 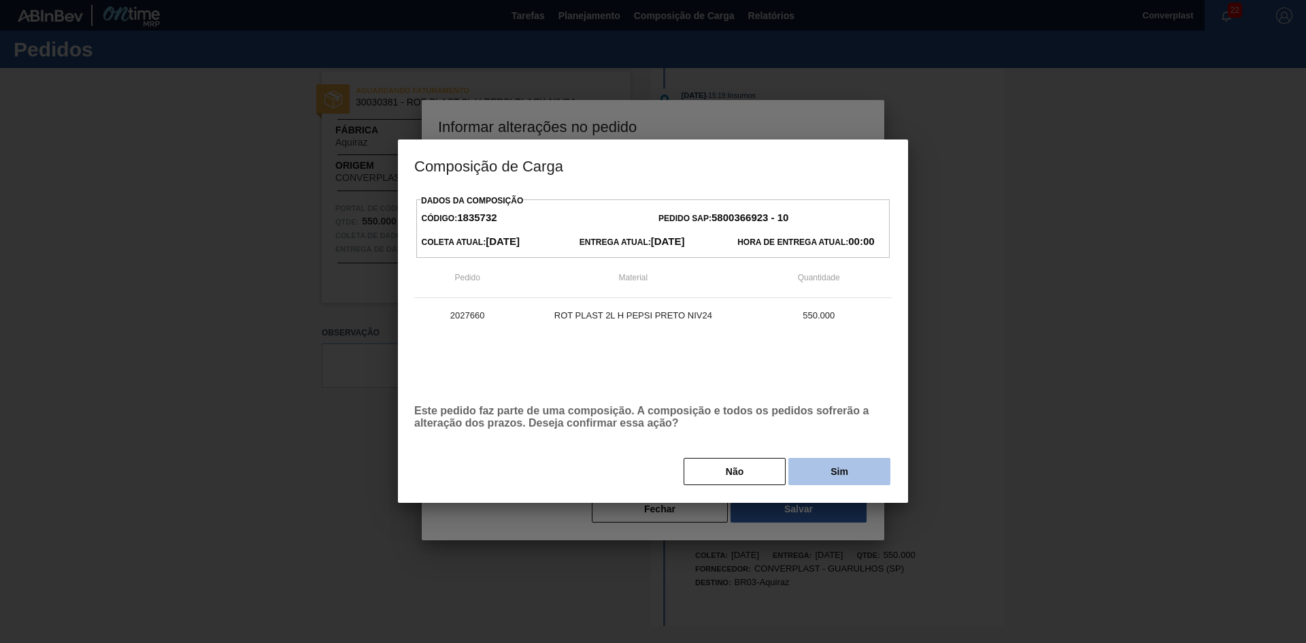 What do you see at coordinates (489, 166) in the screenshot?
I see `font: Composição de Carga` at bounding box center [489, 166].